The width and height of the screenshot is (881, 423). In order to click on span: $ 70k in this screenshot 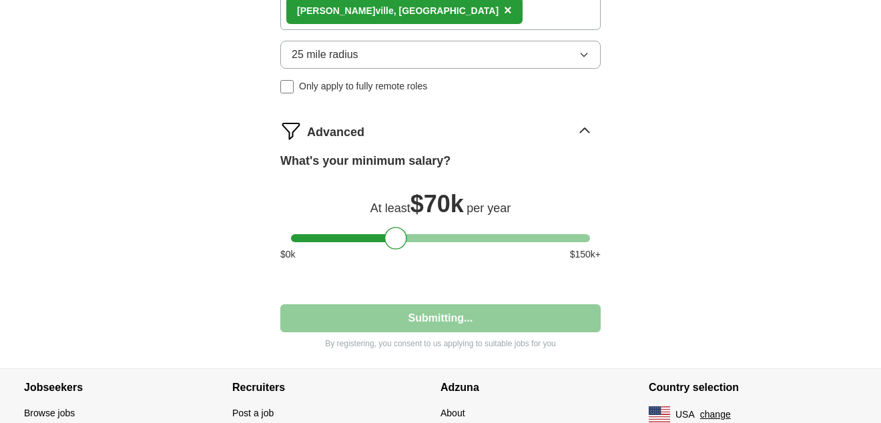, I will do `click(437, 204)`.